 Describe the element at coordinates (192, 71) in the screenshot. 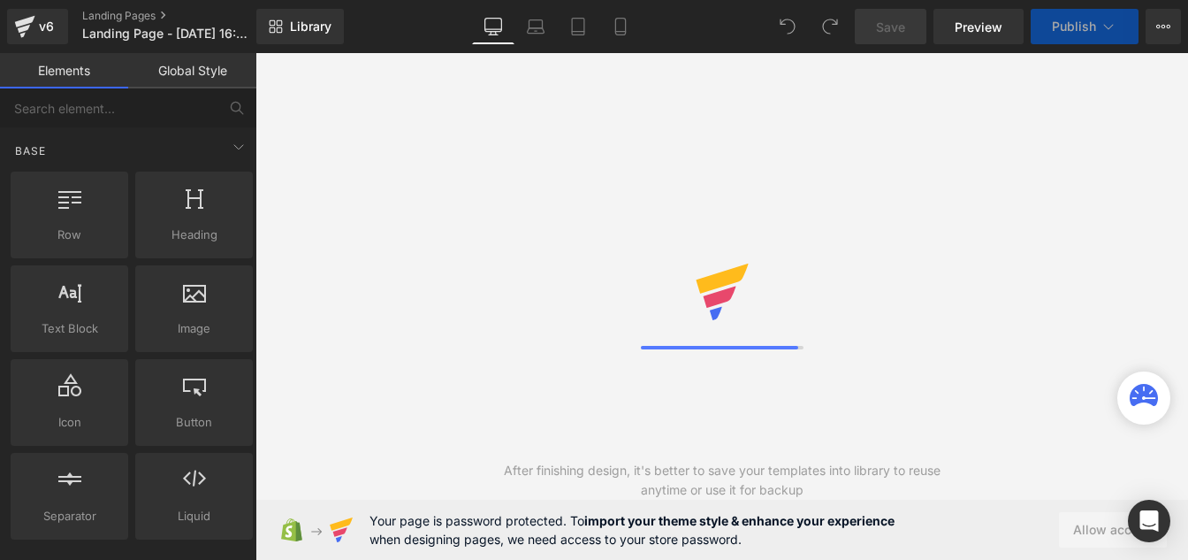

I see `a: Global Style` at that location.